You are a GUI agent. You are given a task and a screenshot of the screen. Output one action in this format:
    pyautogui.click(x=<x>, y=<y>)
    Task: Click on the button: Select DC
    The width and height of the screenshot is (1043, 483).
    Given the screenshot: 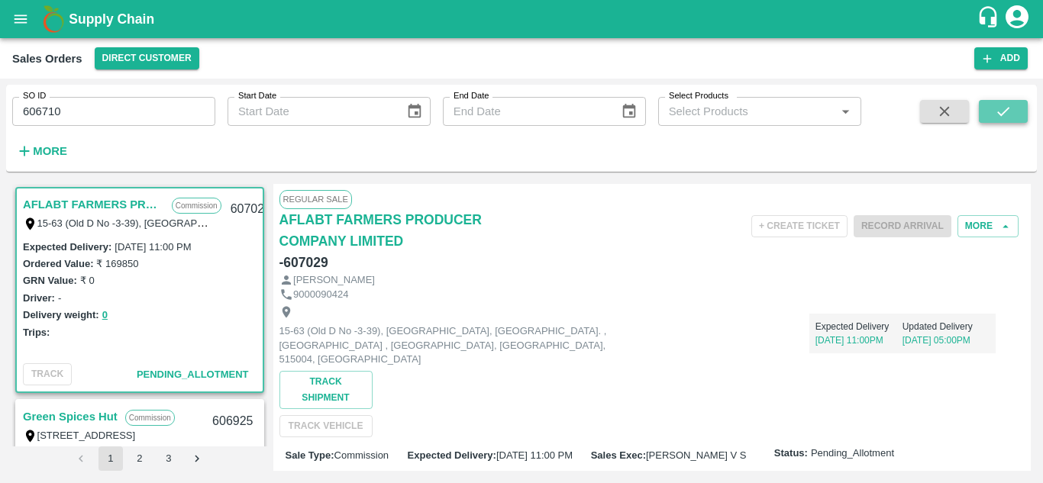 What is the action you would take?
    pyautogui.click(x=147, y=58)
    